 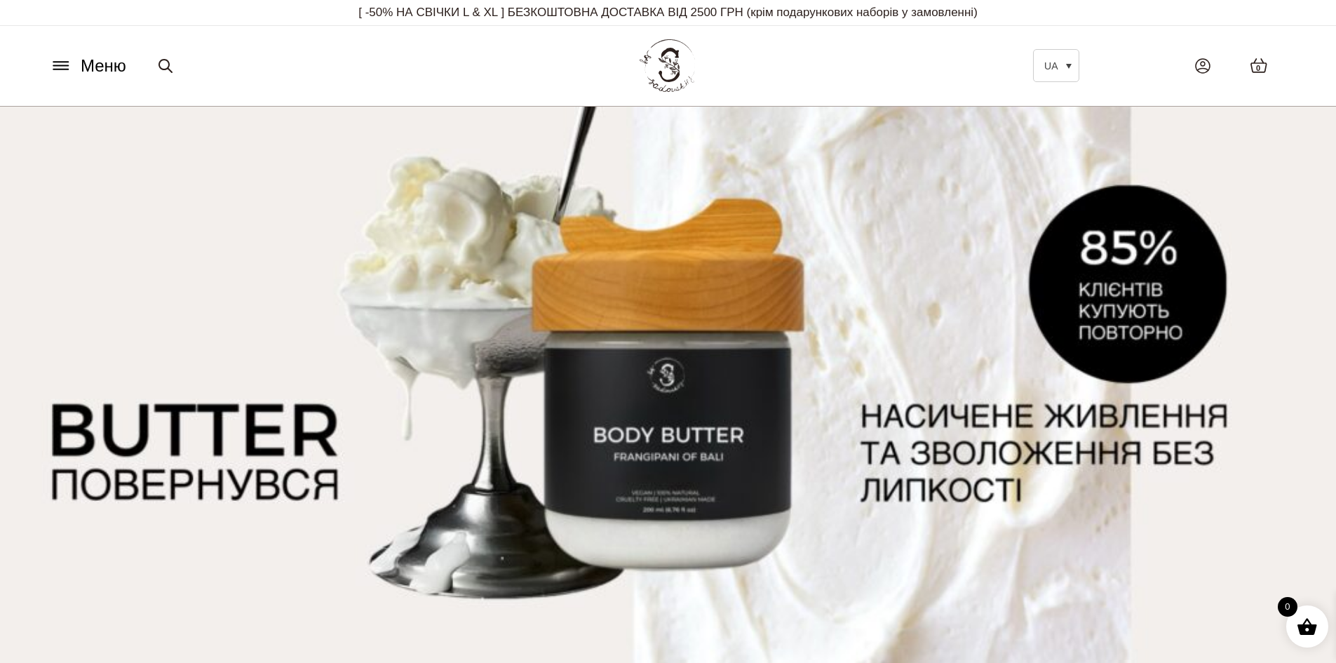 What do you see at coordinates (88, 66) in the screenshot?
I see `button: Меню` at bounding box center [88, 66].